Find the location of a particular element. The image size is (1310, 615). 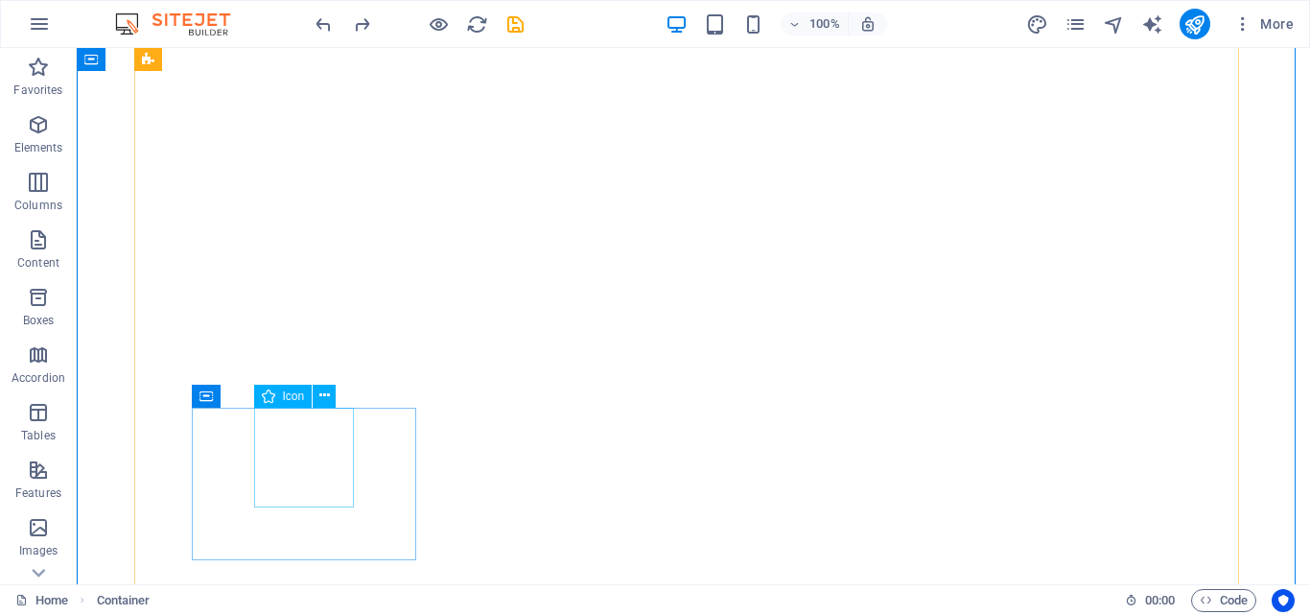

i: Navigator is located at coordinates (1114, 24).